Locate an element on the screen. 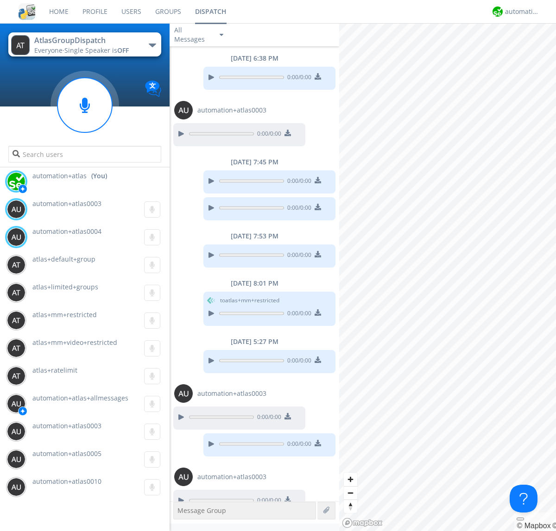 The height and width of the screenshot is (531, 556). input: Search users is located at coordinates (84, 154).